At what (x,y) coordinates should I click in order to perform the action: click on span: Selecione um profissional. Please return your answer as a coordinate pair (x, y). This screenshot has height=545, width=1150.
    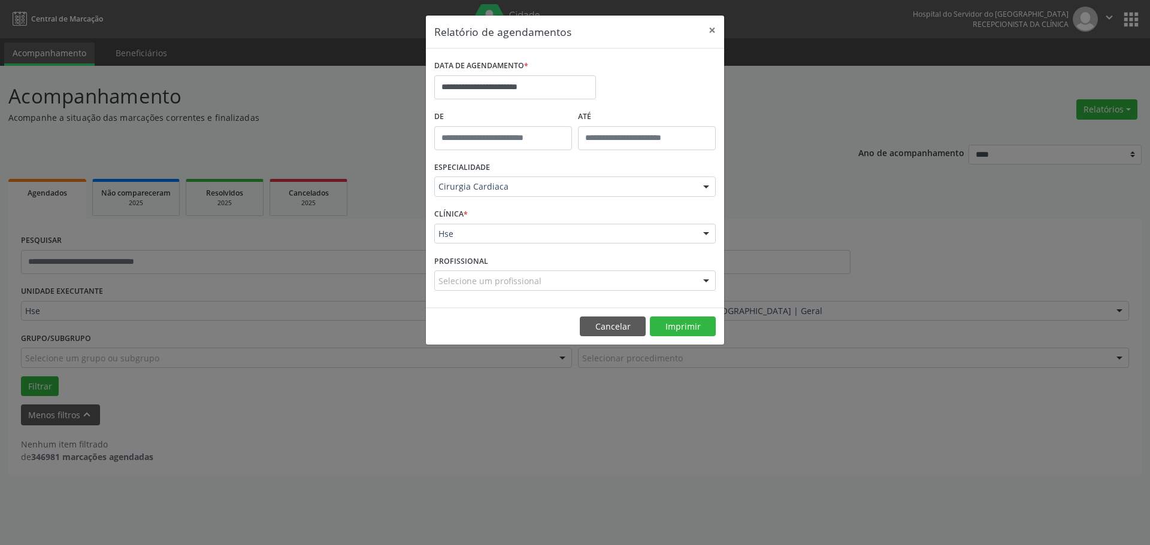
    Looking at the image, I should click on (490, 281).